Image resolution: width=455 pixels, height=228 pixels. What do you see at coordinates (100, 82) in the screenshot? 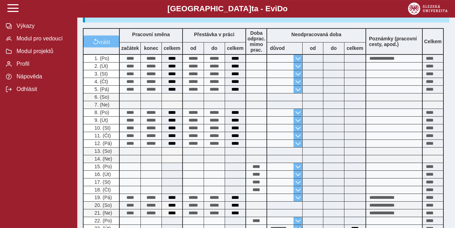
I see `span: 4. (Čt)` at bounding box center [100, 82].